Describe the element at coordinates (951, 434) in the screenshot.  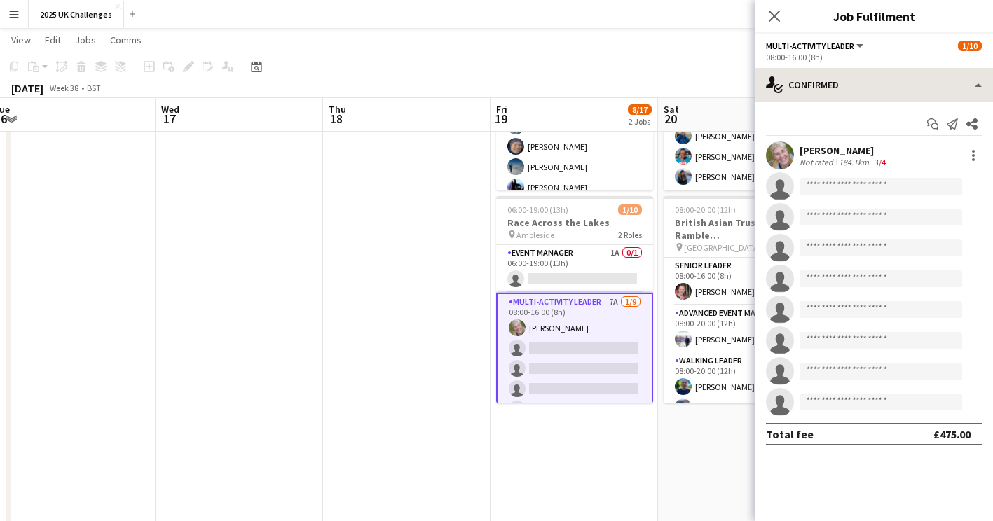
I see `div: £475.00` at that location.